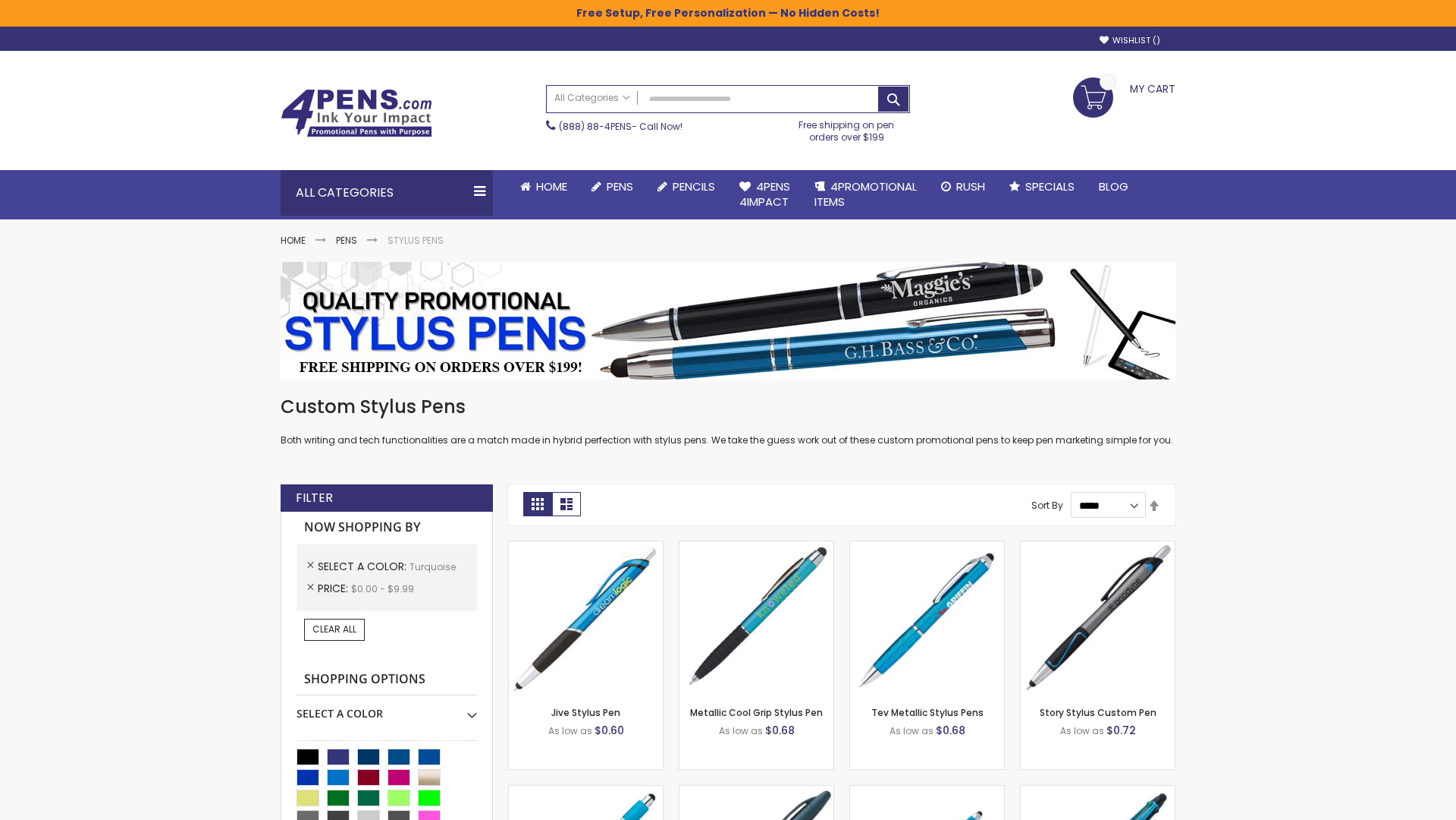  What do you see at coordinates (619, 186) in the screenshot?
I see `span: Pens` at bounding box center [619, 186].